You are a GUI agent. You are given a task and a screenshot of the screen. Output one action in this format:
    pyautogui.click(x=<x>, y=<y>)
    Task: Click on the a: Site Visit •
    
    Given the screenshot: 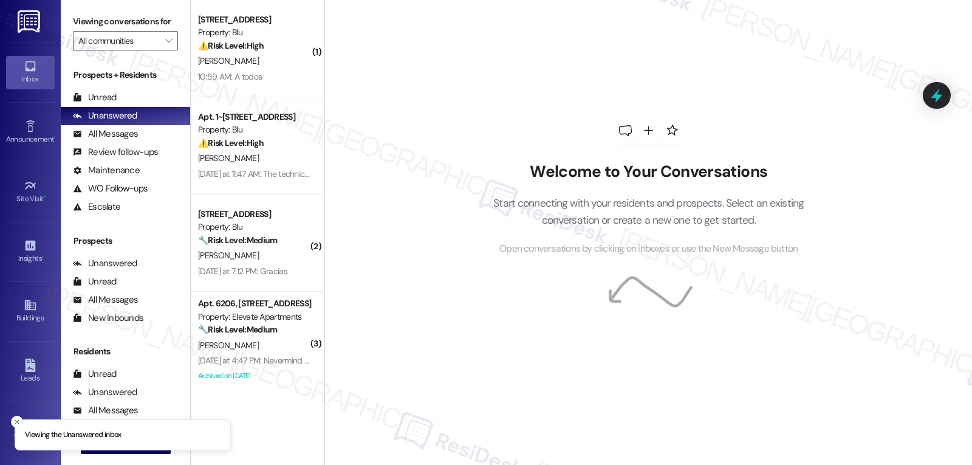 What is the action you would take?
    pyautogui.click(x=30, y=192)
    